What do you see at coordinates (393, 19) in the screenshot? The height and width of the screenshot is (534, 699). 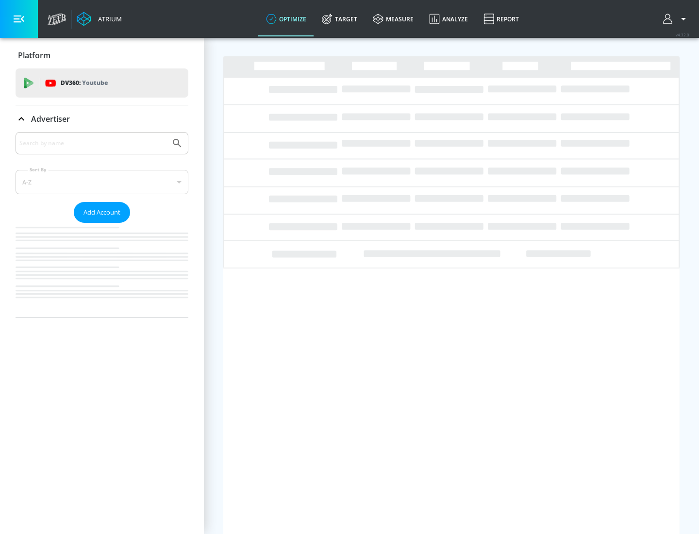 I see `a: measure` at bounding box center [393, 19].